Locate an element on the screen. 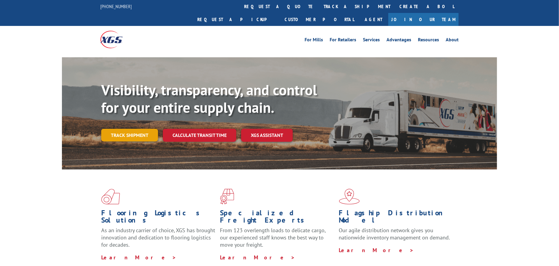 The width and height of the screenshot is (559, 266). a: About is located at coordinates (452, 41).